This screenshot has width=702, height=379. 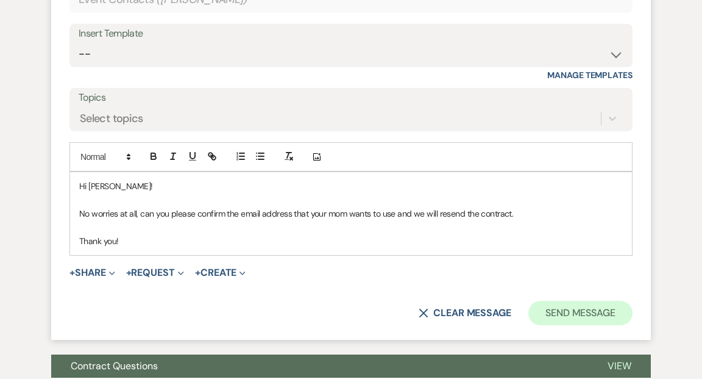 I want to click on button: Share, so click(x=92, y=273).